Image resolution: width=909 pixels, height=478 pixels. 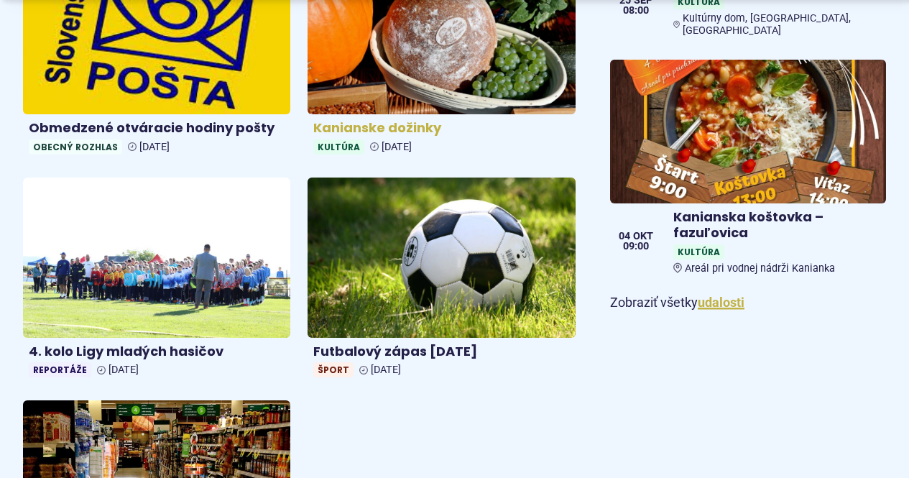 What do you see at coordinates (643, 236) in the screenshot?
I see `span: okt` at bounding box center [643, 236].